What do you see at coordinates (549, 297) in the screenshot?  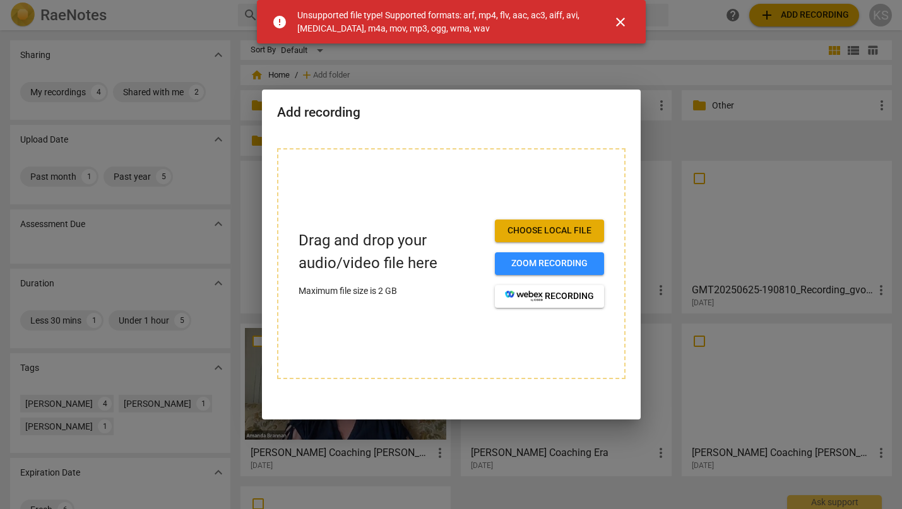 I see `span: recording` at bounding box center [549, 297].